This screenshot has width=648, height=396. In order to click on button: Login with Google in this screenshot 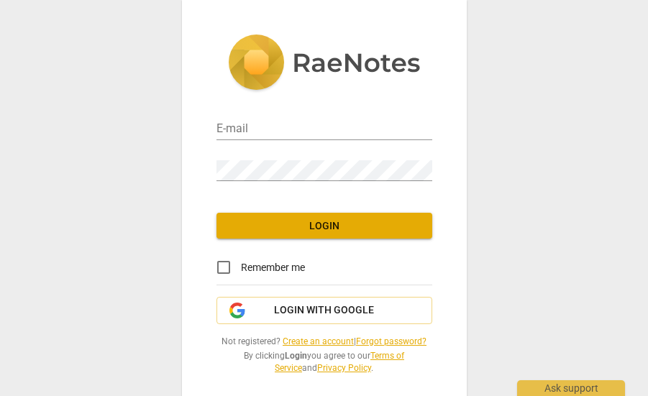, I will do `click(324, 311)`.